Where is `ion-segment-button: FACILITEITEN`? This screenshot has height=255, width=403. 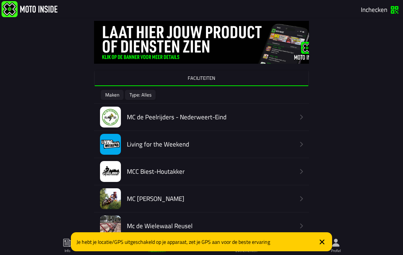
ion-segment-button: FACILITEITEN is located at coordinates (201, 78).